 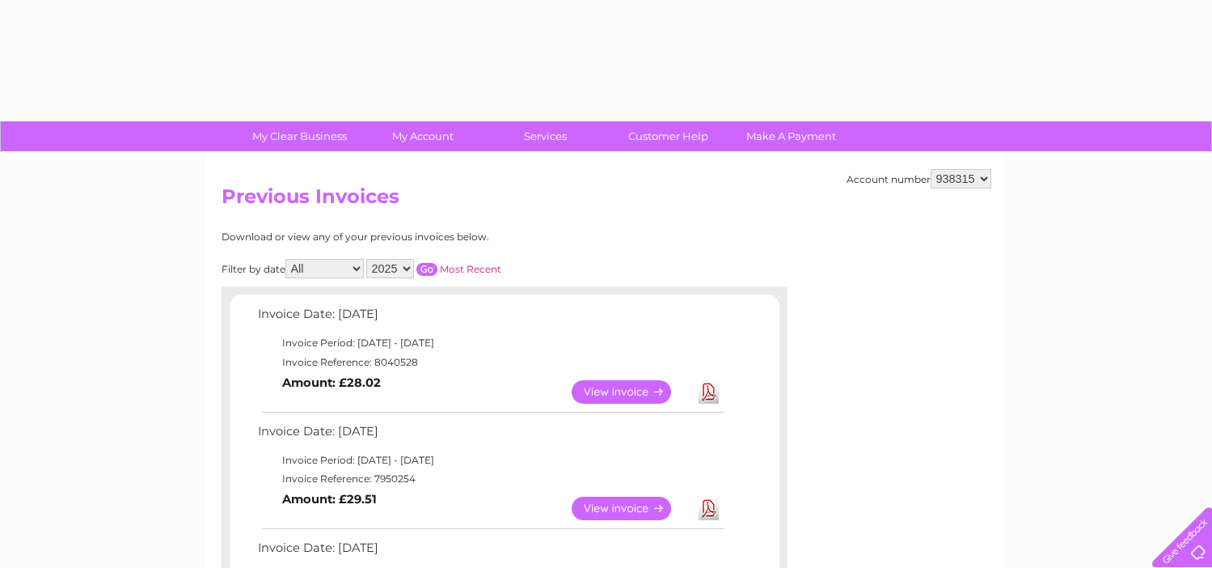 What do you see at coordinates (433, 237) in the screenshot?
I see `div: Download or view any of your previous invoices below.` at bounding box center [433, 237].